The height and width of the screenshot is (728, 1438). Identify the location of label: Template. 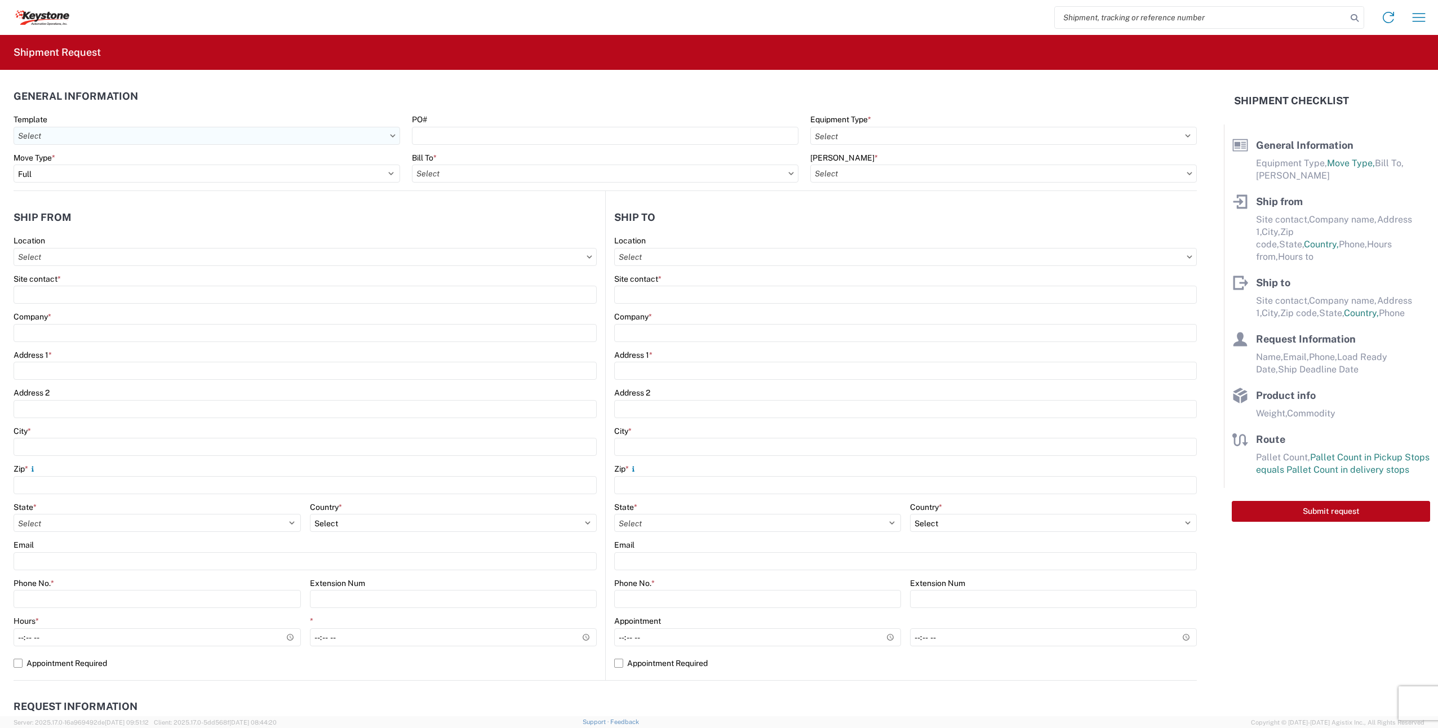
(30, 119).